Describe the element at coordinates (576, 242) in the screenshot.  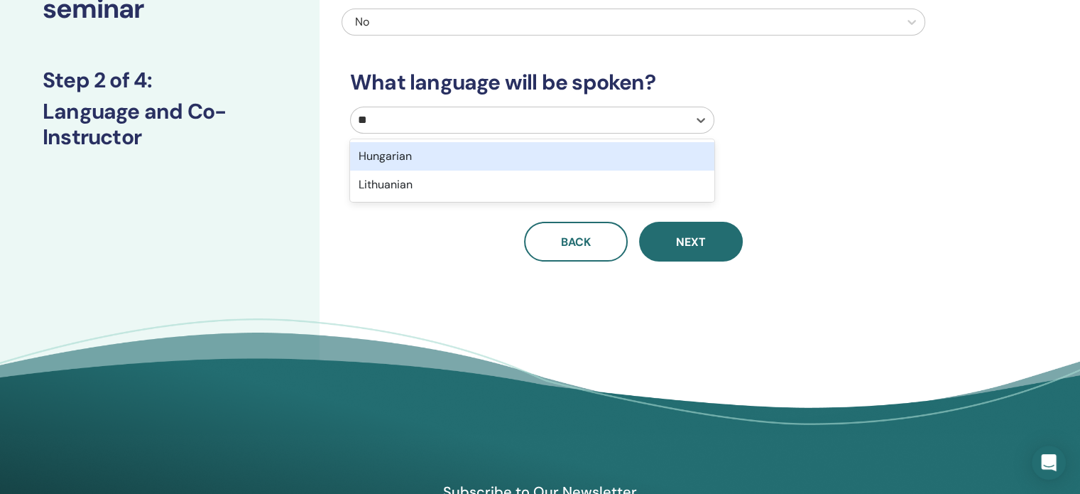
I see `span: Back` at that location.